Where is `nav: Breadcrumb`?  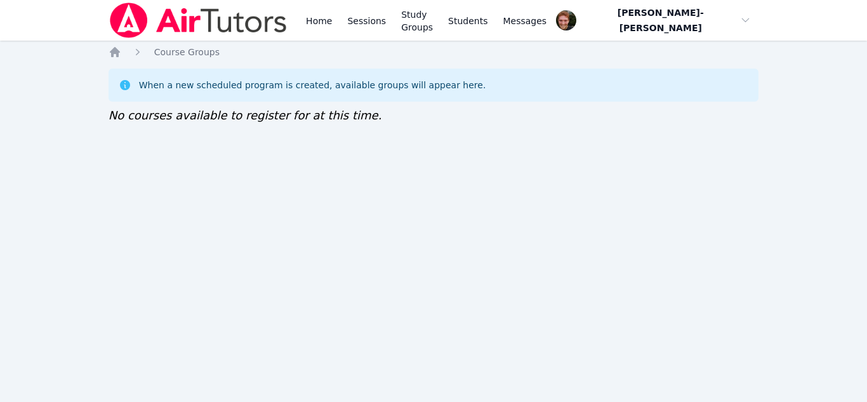 nav: Breadcrumb is located at coordinates (433, 52).